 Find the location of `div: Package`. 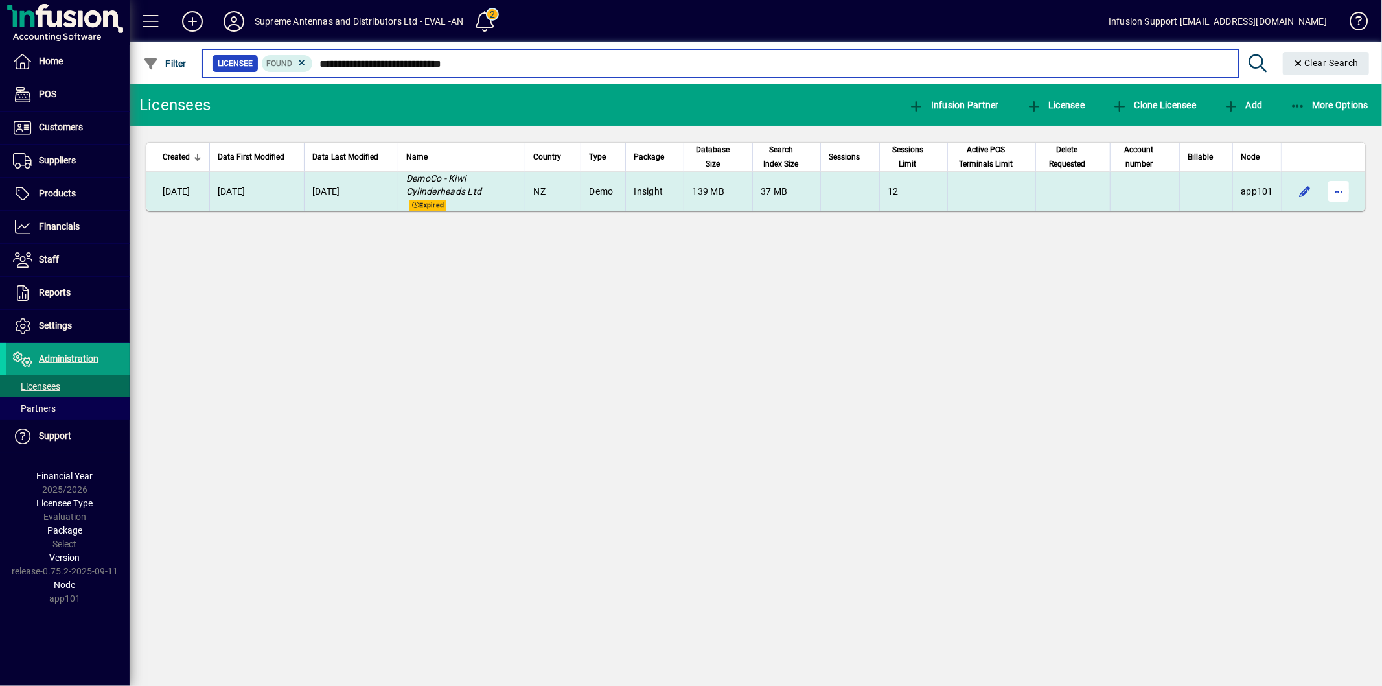

div: Package is located at coordinates (654, 157).